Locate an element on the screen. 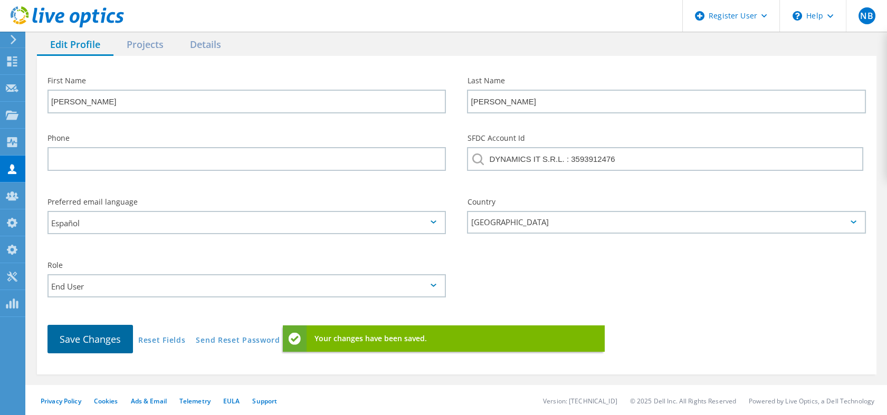  a: Live Optics Dashboard is located at coordinates (67, 26).